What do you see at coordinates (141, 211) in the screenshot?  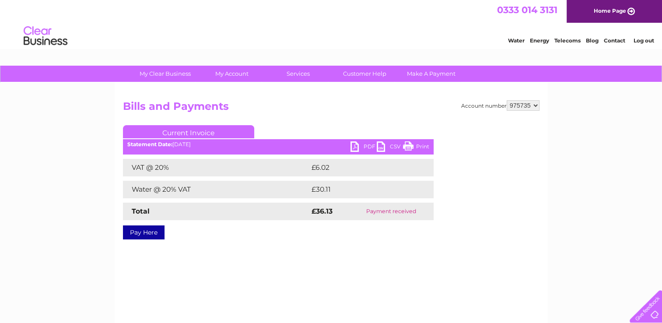 I see `strong: Total` at bounding box center [141, 211].